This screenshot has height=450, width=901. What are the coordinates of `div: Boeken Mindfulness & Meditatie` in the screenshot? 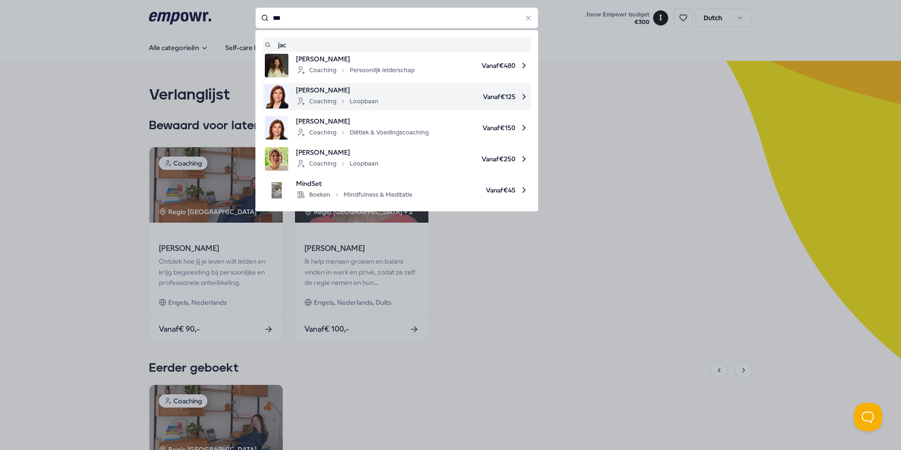 It's located at (354, 195).